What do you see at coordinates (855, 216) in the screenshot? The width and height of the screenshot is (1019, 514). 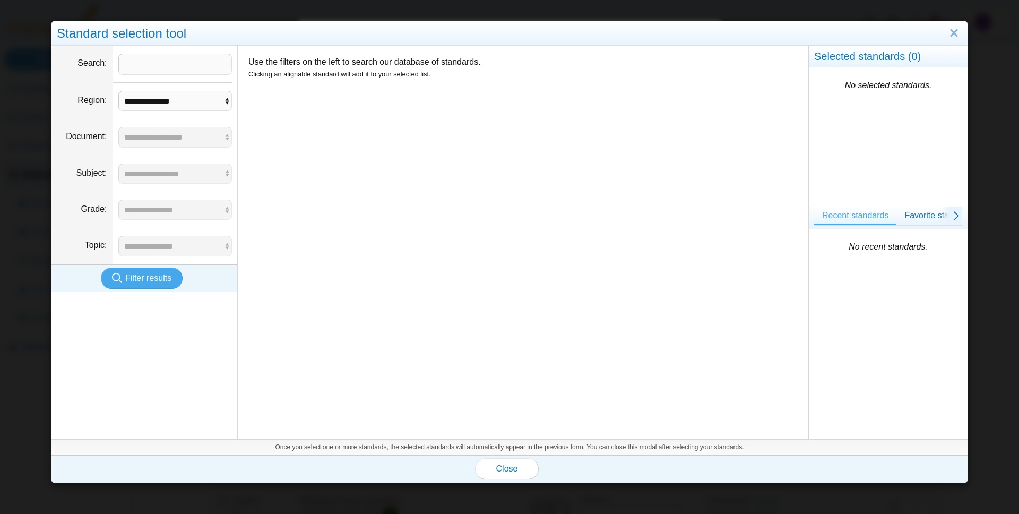 I see `a: Recent standards` at bounding box center [855, 216].